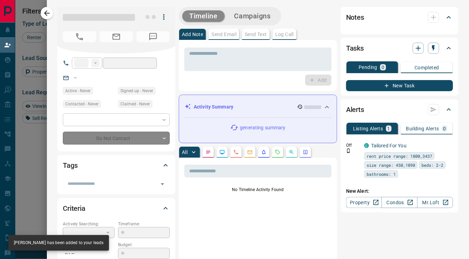 Image resolution: width=469 pixels, height=259 pixels. Describe the element at coordinates (253, 16) in the screenshot. I see `button: Campaigns` at that location.